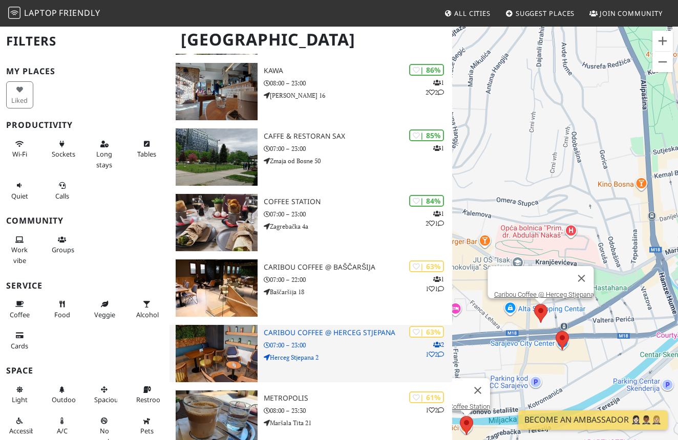 The image size is (678, 440). I want to click on span: People working, so click(19, 255).